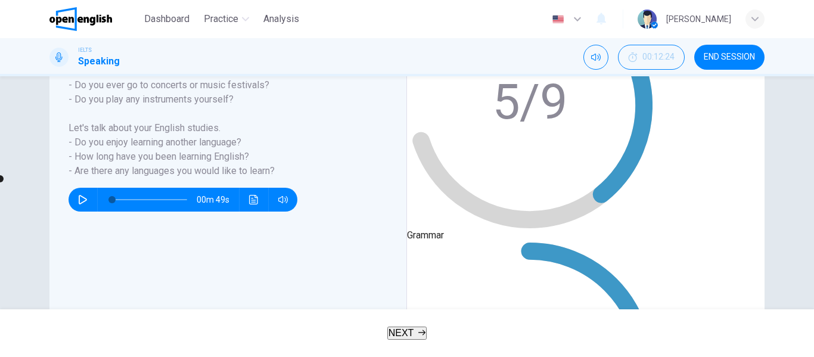 This screenshot has height=357, width=814. I want to click on span: Grammar, so click(425, 235).